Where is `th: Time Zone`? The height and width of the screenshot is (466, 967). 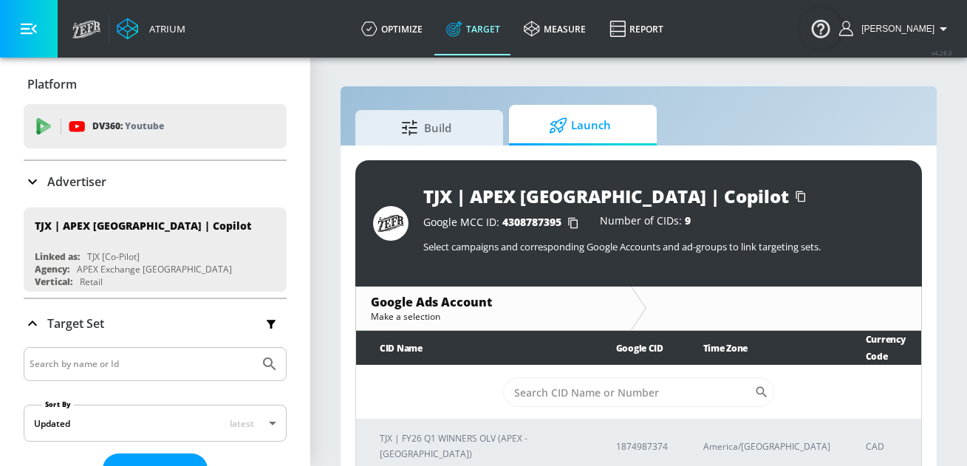 th: Time Zone is located at coordinates (761, 348).